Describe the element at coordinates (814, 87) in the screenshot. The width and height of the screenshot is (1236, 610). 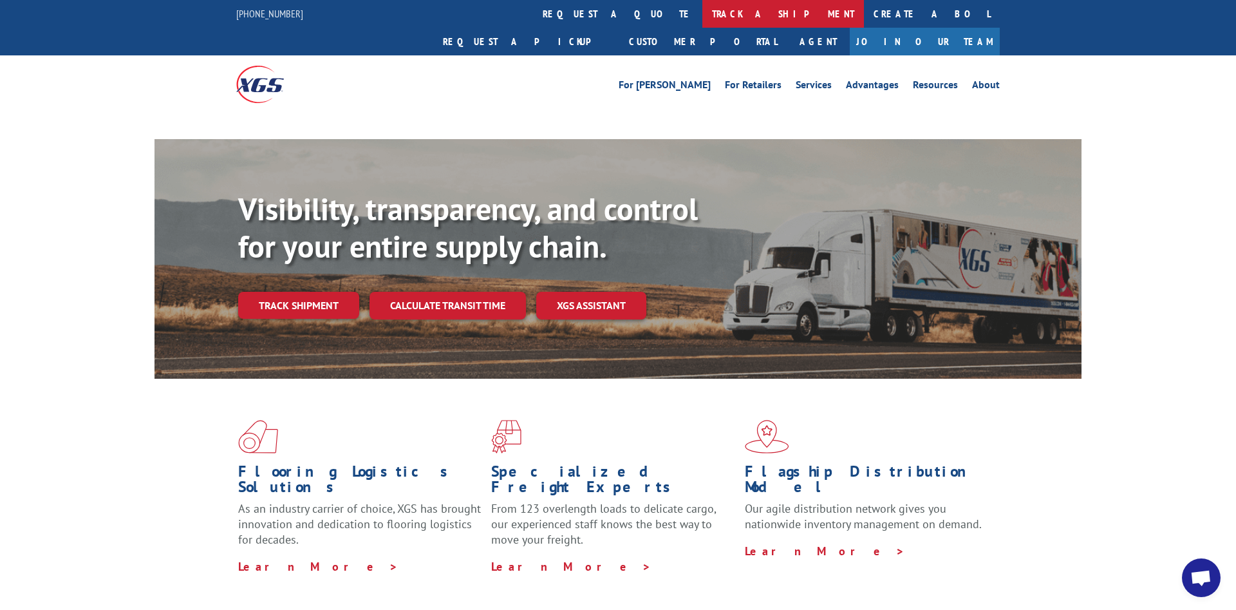
I see `a: Services` at that location.